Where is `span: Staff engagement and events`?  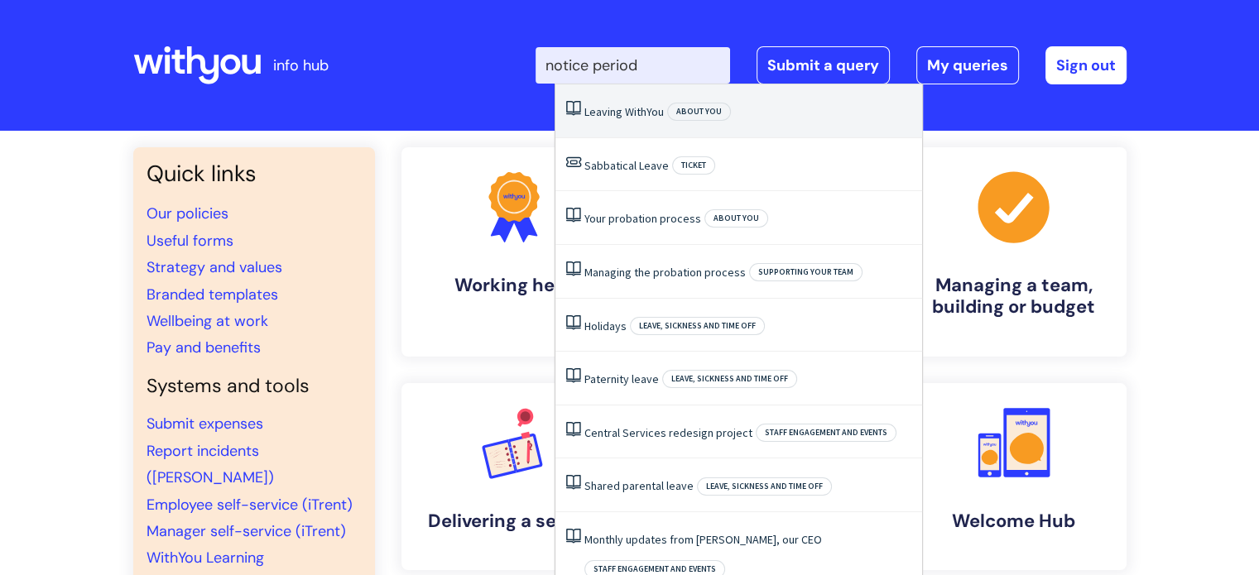 span: Staff engagement and events is located at coordinates (826, 433).